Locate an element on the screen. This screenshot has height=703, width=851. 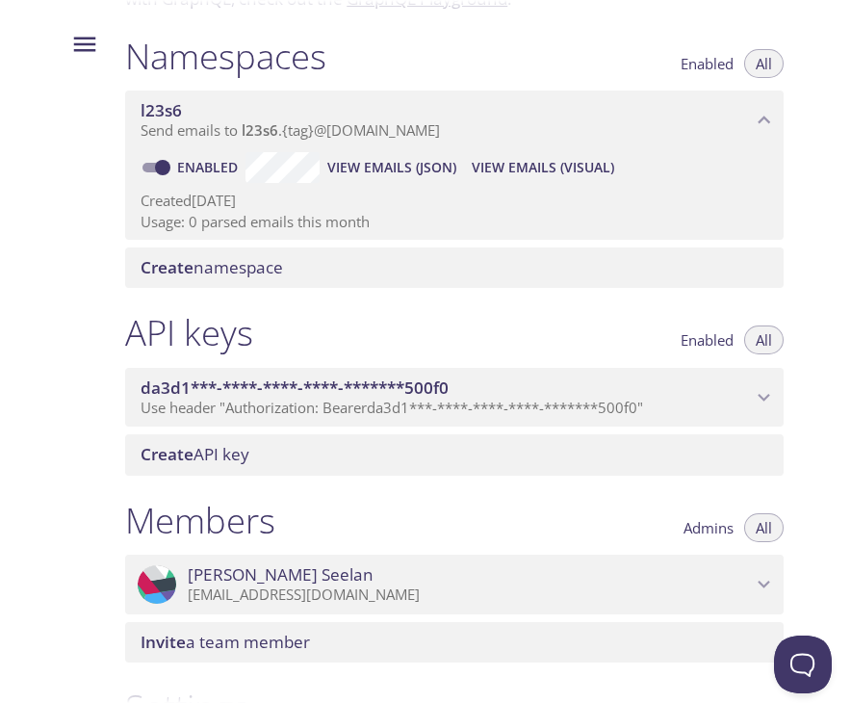
button: Menu is located at coordinates (85, 44).